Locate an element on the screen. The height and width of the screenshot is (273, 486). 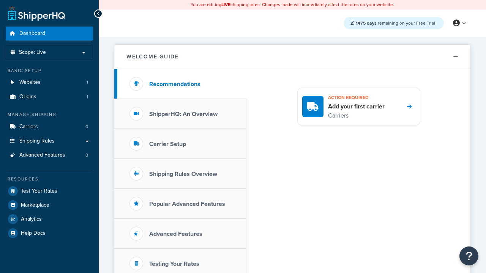
h4: Add your first carrier is located at coordinates (356, 107).